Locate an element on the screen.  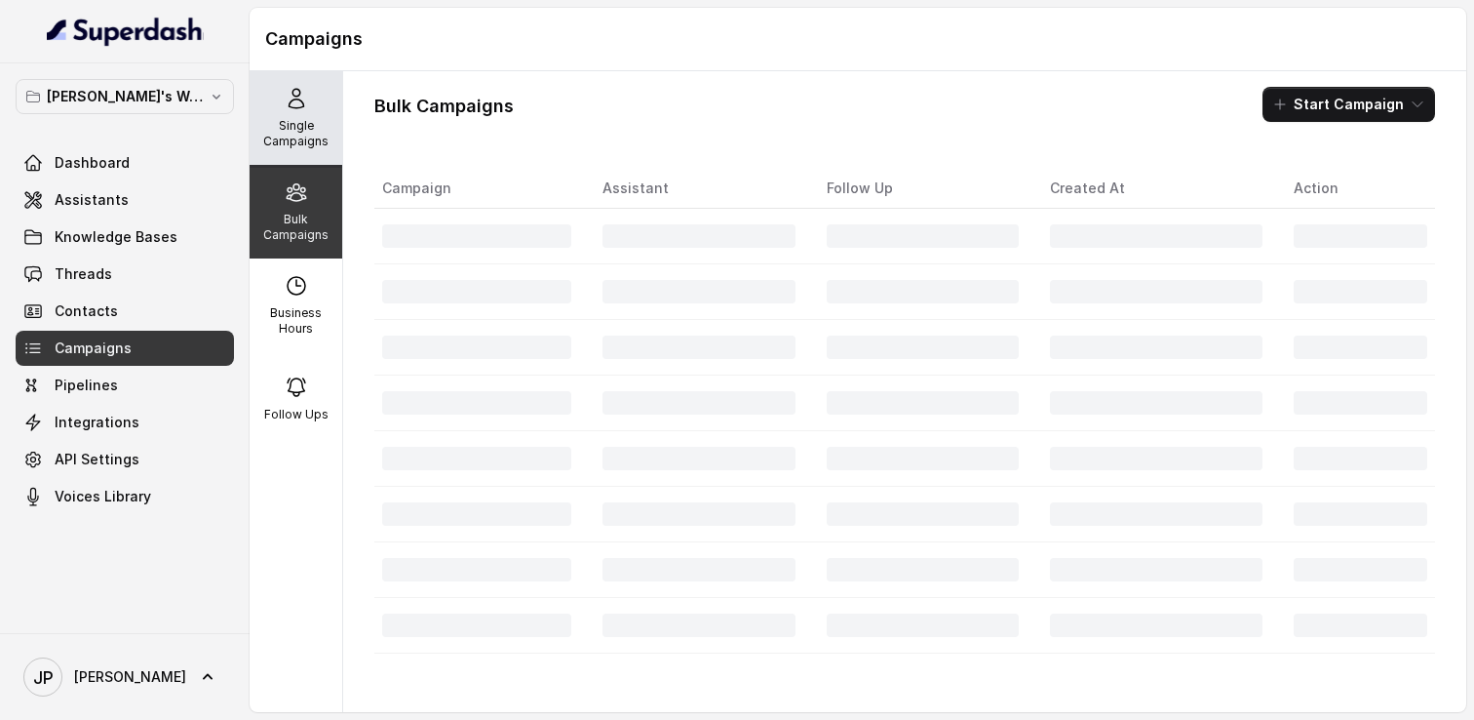
span: Voices Library is located at coordinates (102, 496).